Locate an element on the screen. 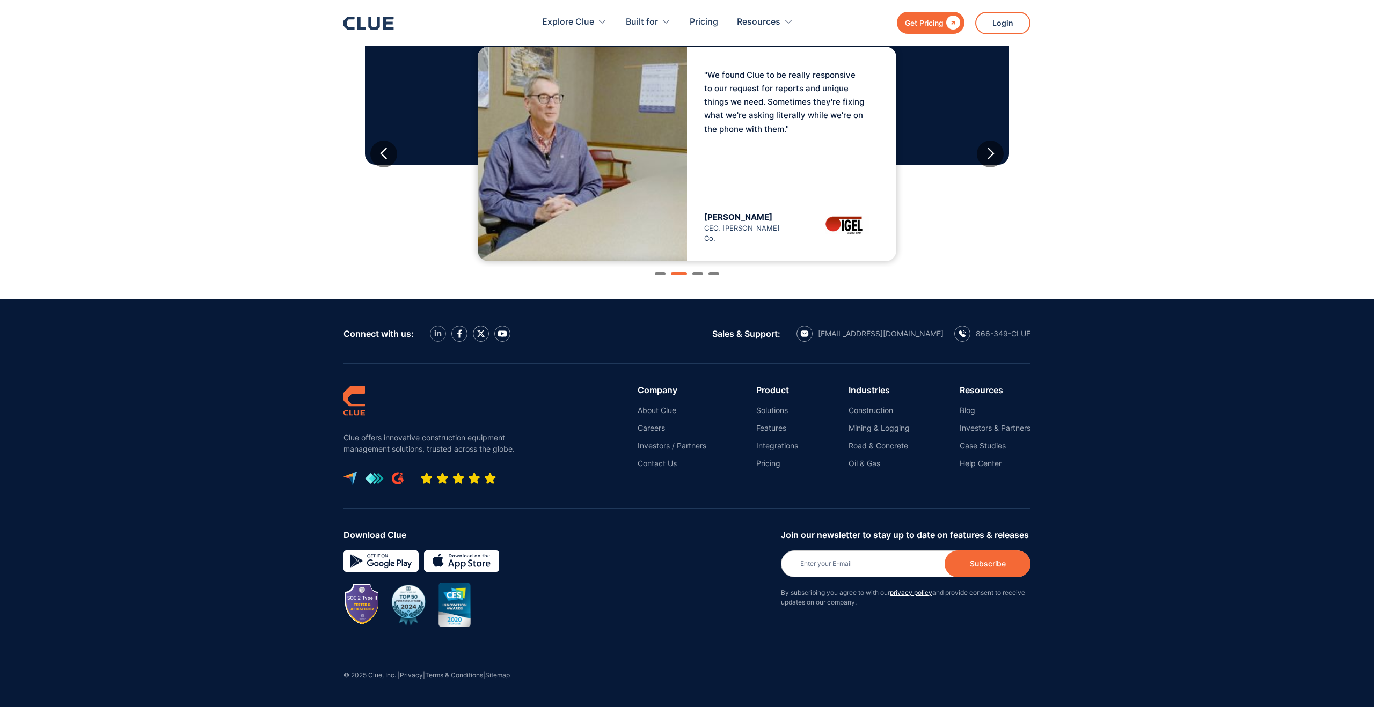 The width and height of the screenshot is (1374, 707). img: calling icon is located at coordinates (962, 334).